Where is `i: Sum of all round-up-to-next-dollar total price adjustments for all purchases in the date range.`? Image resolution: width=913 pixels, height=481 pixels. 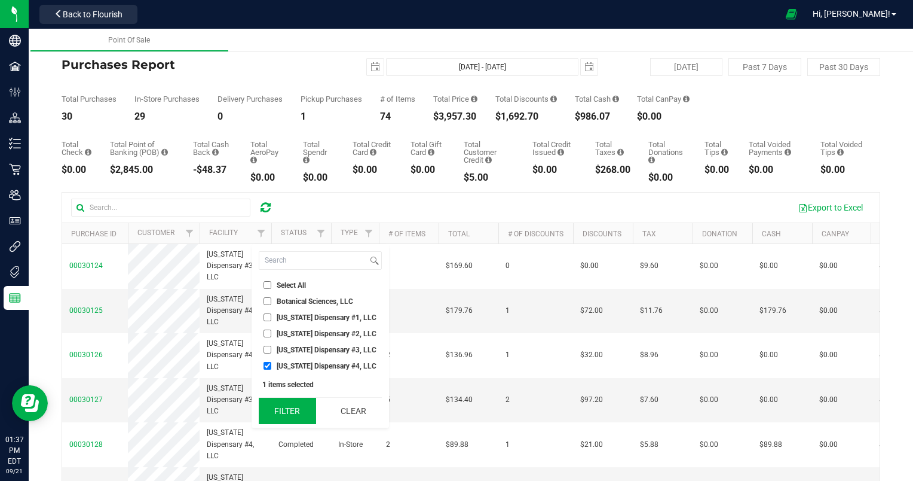 i: Sum of all round-up-to-next-dollar total price adjustments for all purchases in the date range. is located at coordinates (651, 160).